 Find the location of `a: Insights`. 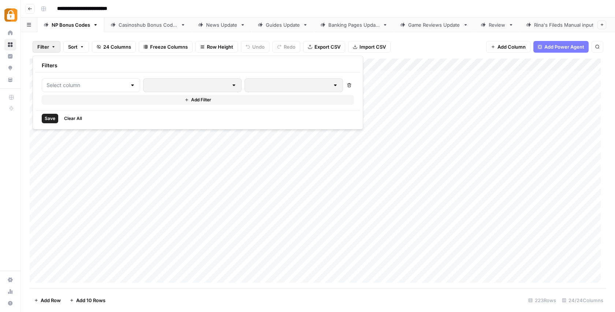

a: Insights is located at coordinates (10, 56).